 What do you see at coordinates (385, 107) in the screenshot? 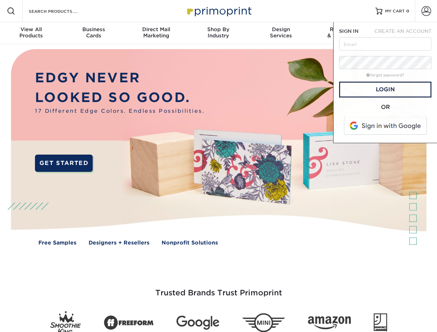
I see `div: OR` at bounding box center [385, 107].